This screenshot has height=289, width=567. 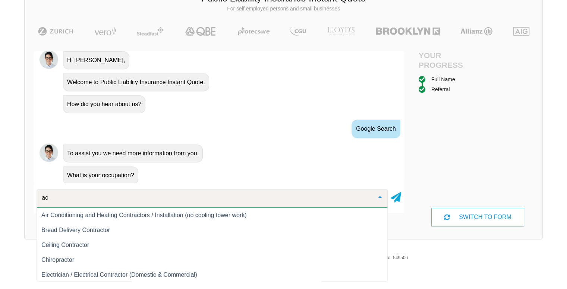 What do you see at coordinates (283, 9) in the screenshot?
I see `p: For self employed persons and small businesses` at bounding box center [283, 9].